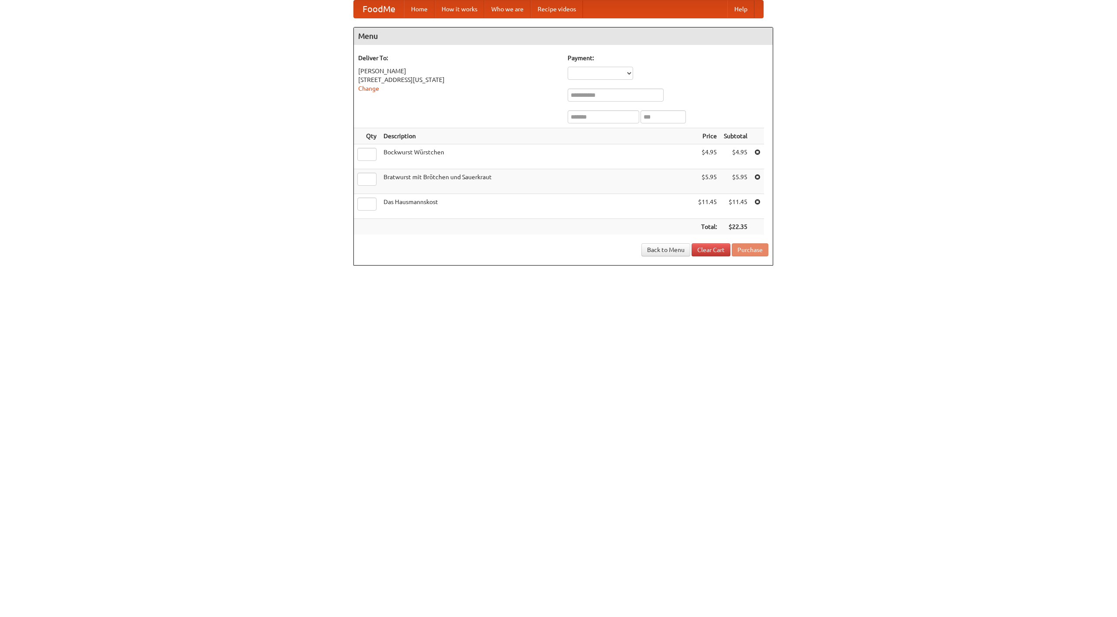 The height and width of the screenshot is (617, 1117). I want to click on td: Bratwurst mit Brötchen und Sauerkraut, so click(537, 181).